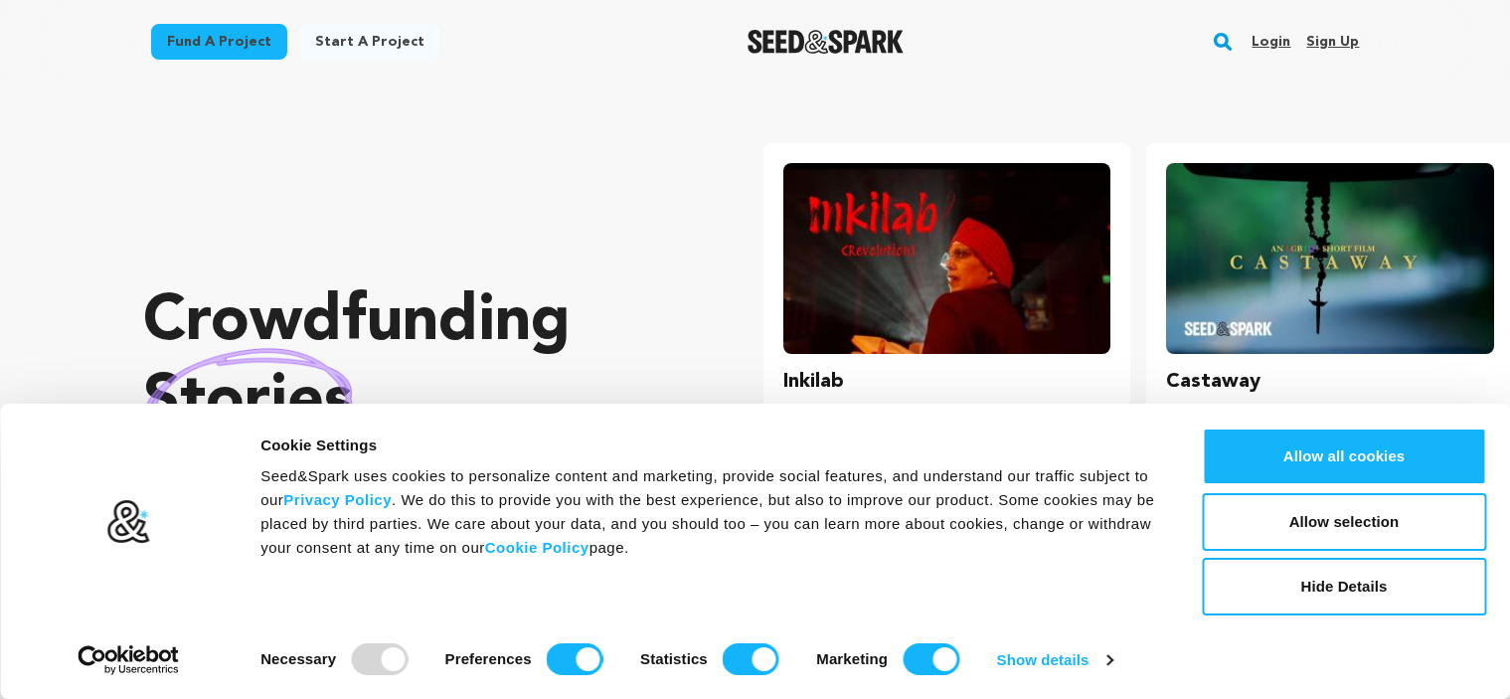  Describe the element at coordinates (248, 402) in the screenshot. I see `img: hand sketched image` at that location.